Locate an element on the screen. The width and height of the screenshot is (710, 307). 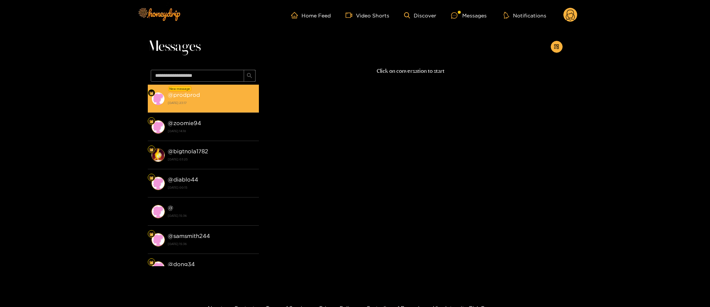
button: Notifications is located at coordinates (525, 15).